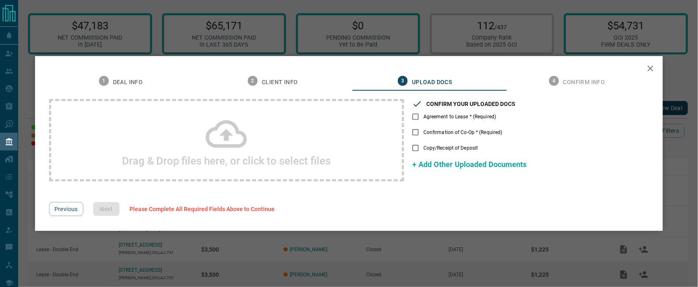 The width and height of the screenshot is (698, 287). I want to click on span: Copy/Receipt of Deposit, so click(450, 148).